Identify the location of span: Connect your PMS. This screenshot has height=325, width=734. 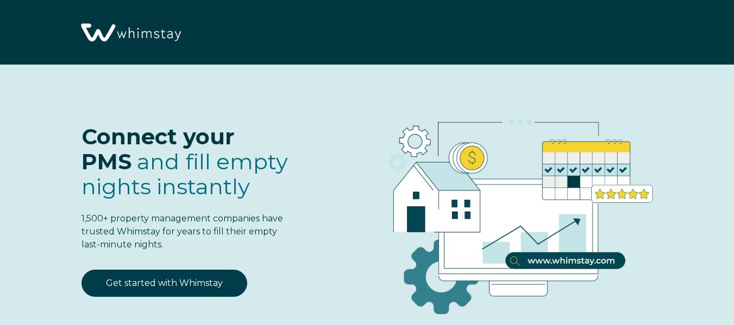
(158, 149).